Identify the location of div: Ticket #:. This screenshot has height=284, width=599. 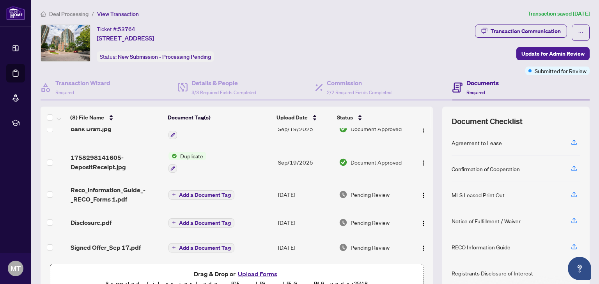
(116, 29).